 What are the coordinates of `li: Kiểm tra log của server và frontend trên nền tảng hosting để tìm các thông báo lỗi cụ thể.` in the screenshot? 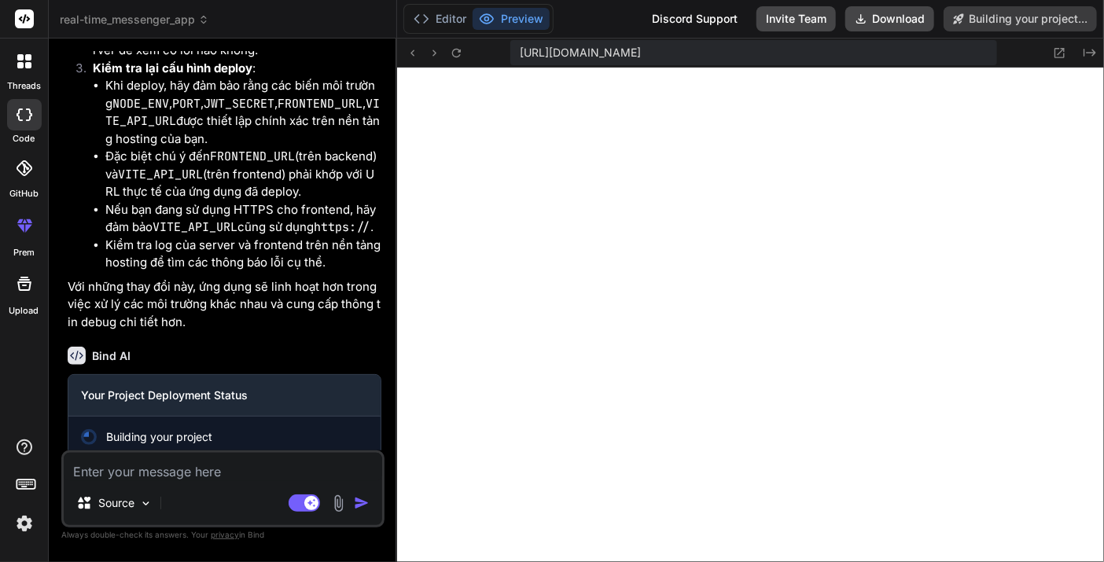 It's located at (243, 254).